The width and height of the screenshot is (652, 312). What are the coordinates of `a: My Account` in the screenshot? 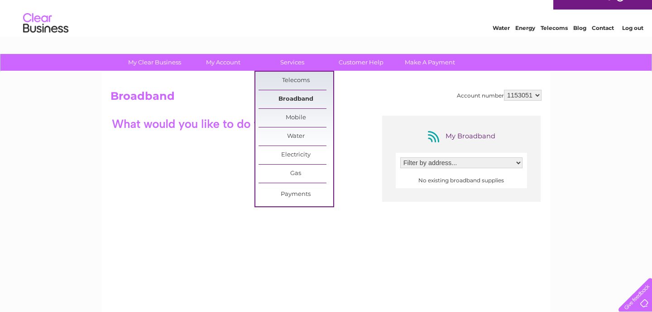 It's located at (223, 62).